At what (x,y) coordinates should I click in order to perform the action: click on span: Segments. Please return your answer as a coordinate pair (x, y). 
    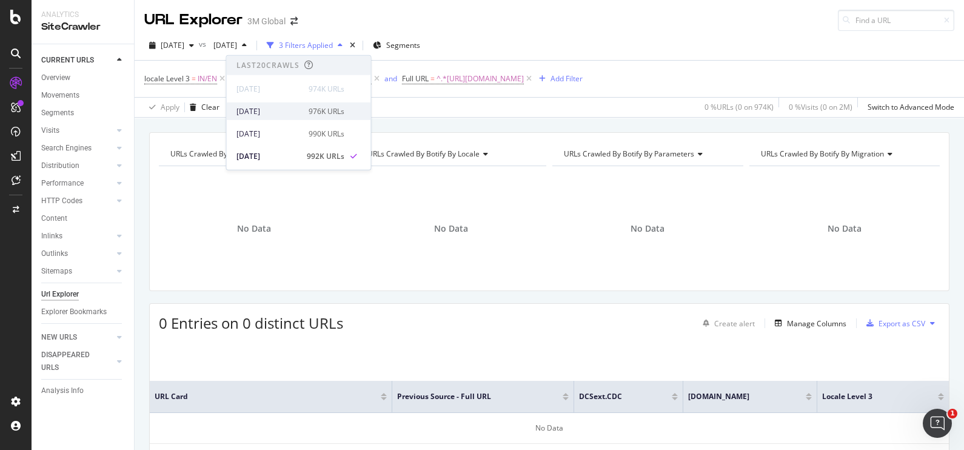
    Looking at the image, I should click on (403, 45).